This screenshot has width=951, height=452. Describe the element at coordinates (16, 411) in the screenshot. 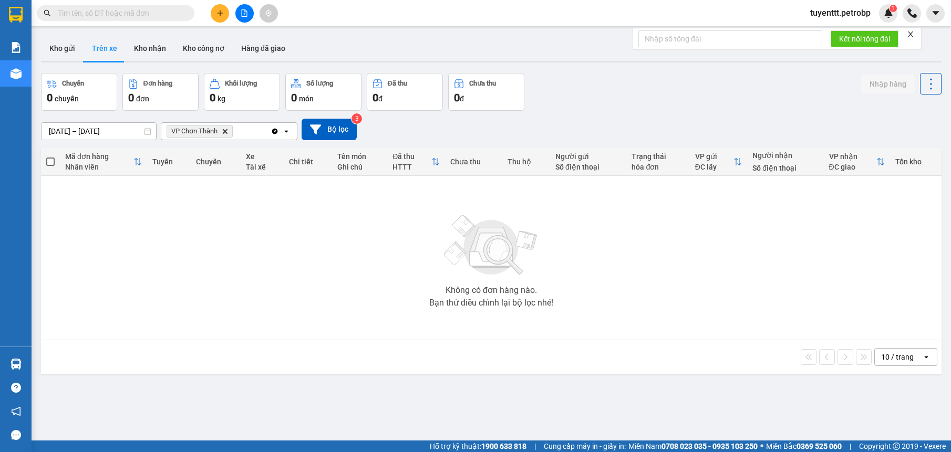

I see `span: notification` at that location.